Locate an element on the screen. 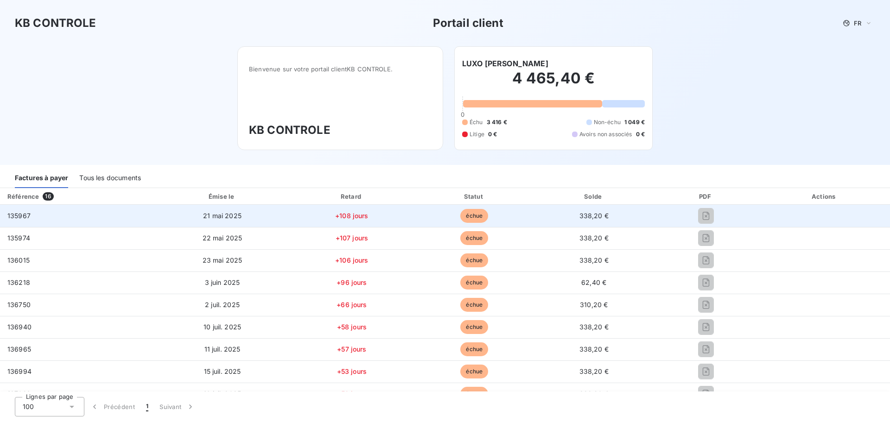 Image resolution: width=890 pixels, height=422 pixels. span: Non-échu is located at coordinates (607, 122).